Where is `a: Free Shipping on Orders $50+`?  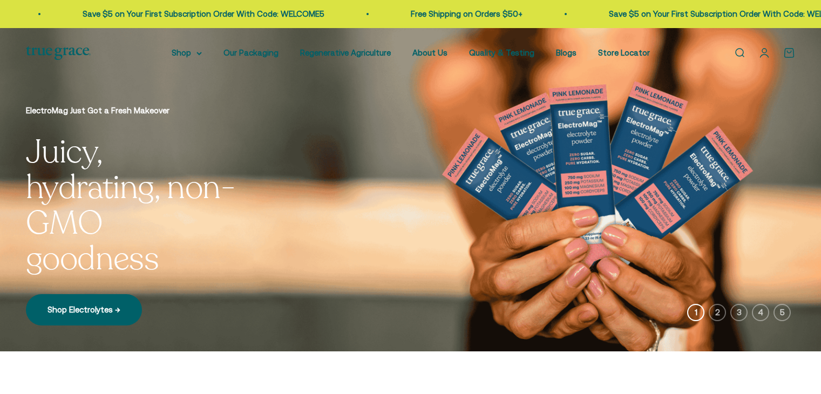
a: Free Shipping on Orders $50+ is located at coordinates (465, 13).